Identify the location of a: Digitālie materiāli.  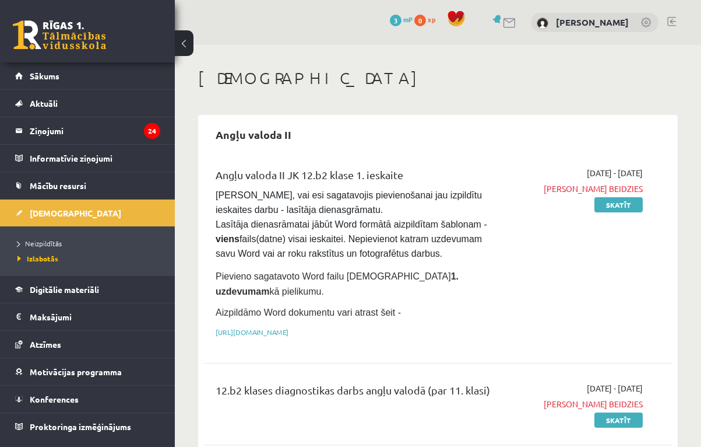
(87, 289).